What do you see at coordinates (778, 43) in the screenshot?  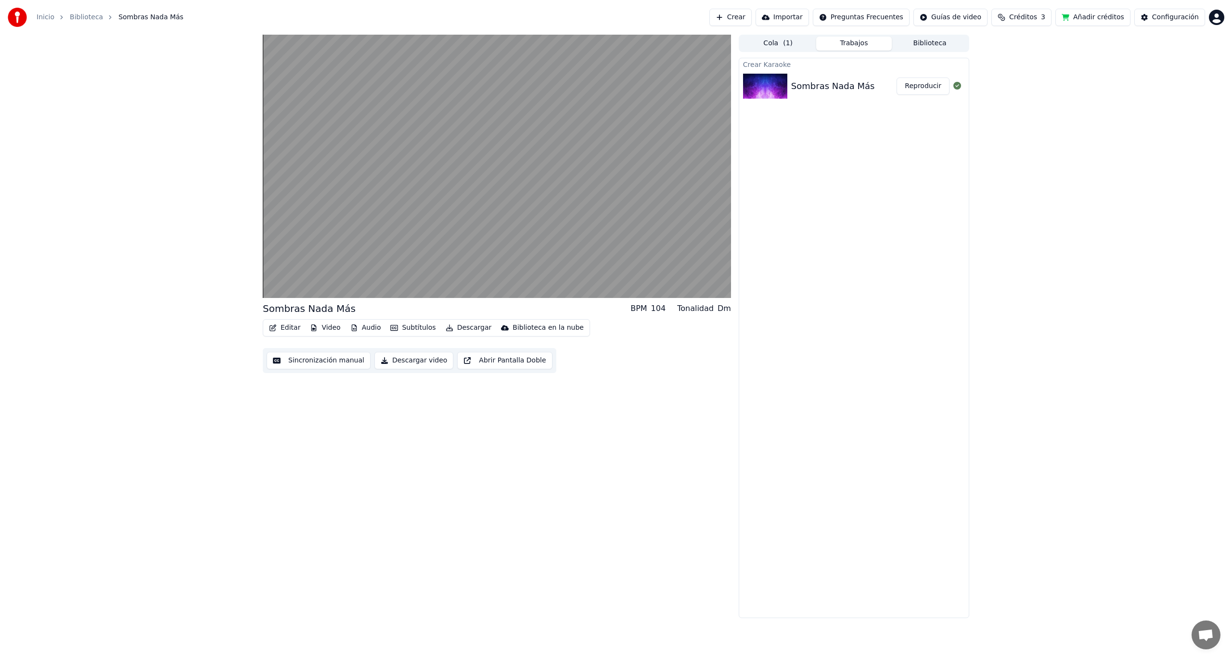 I see `button: Cola` at bounding box center [778, 43].